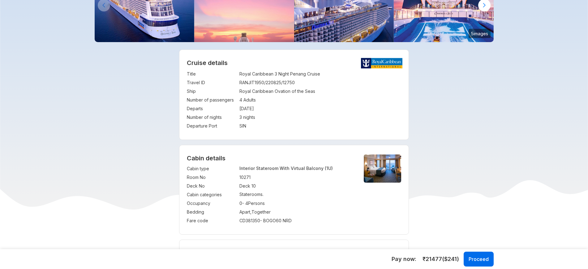 The width and height of the screenshot is (588, 269). What do you see at coordinates (212, 177) in the screenshot?
I see `td: Room No` at bounding box center [212, 177].